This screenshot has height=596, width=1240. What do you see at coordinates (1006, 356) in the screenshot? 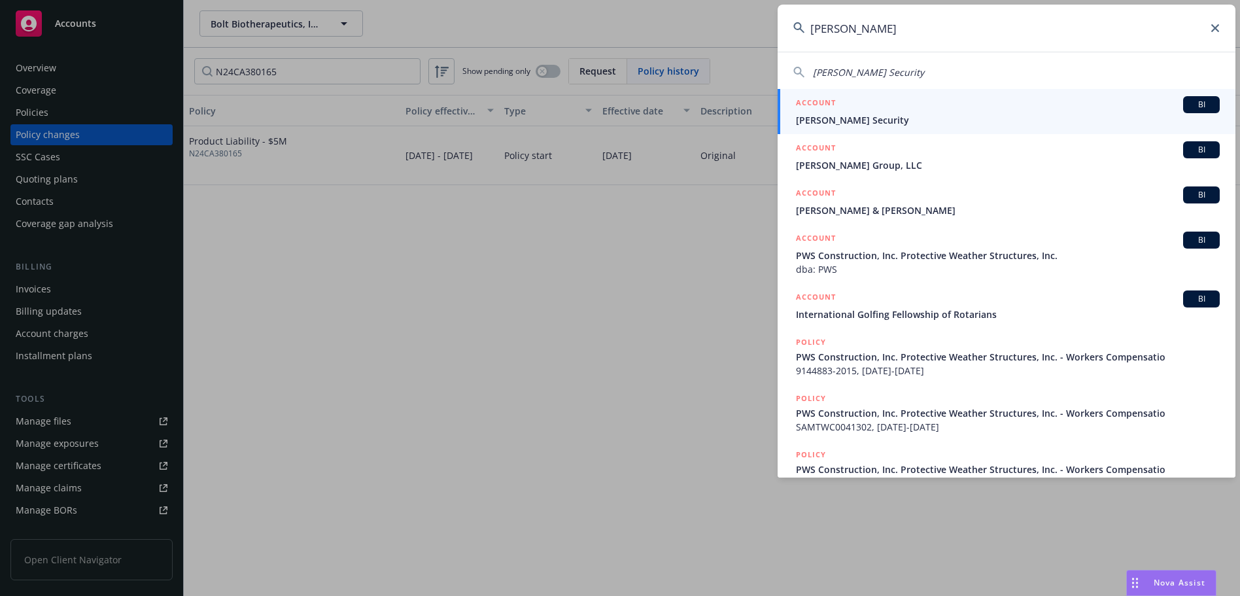
I see `a: POLICYPWS Construction, Inc. Protective Weather Structures, Inc. - Workers Compensatio9144883-201...` at bounding box center [1006, 356].